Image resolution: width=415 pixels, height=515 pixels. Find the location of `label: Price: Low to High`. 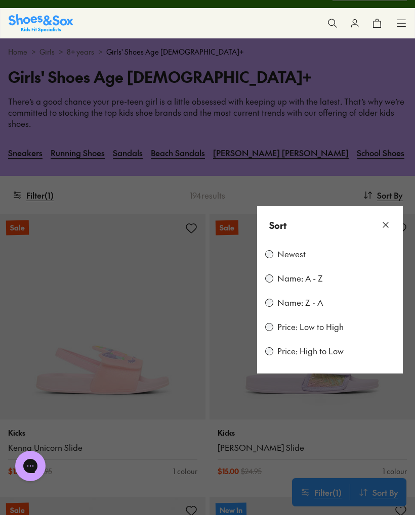

label: Price: Low to High is located at coordinates (310, 327).